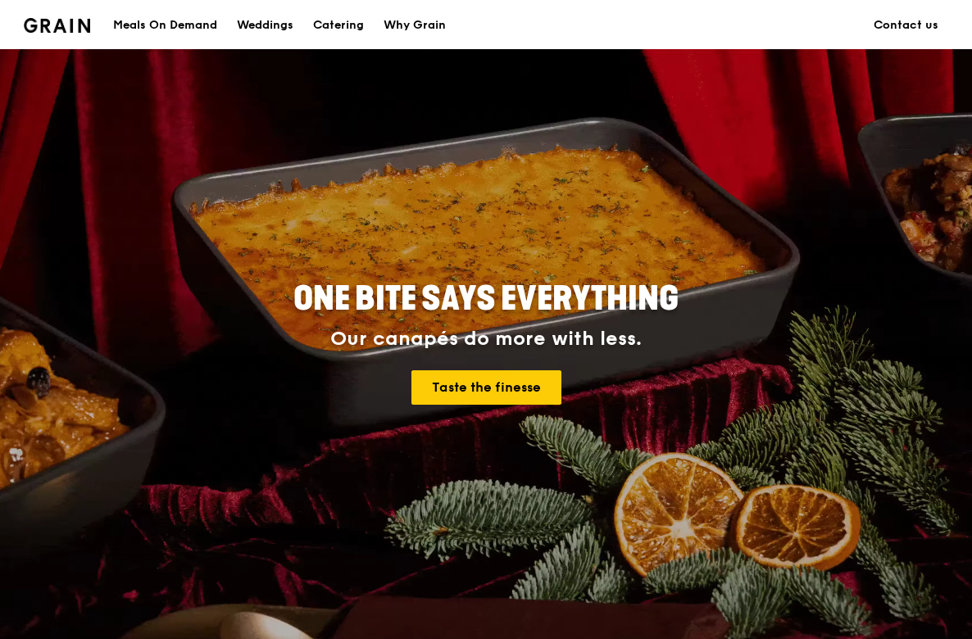  What do you see at coordinates (339, 25) in the screenshot?
I see `div: Catering` at bounding box center [339, 25].